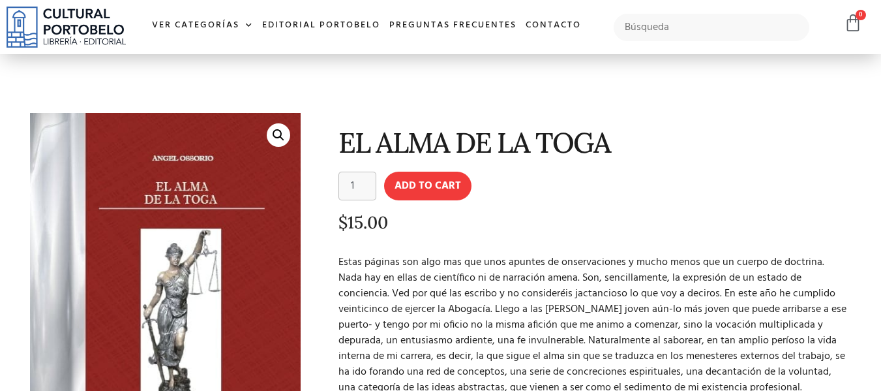  Describe the element at coordinates (853, 23) in the screenshot. I see `a: 0` at that location.